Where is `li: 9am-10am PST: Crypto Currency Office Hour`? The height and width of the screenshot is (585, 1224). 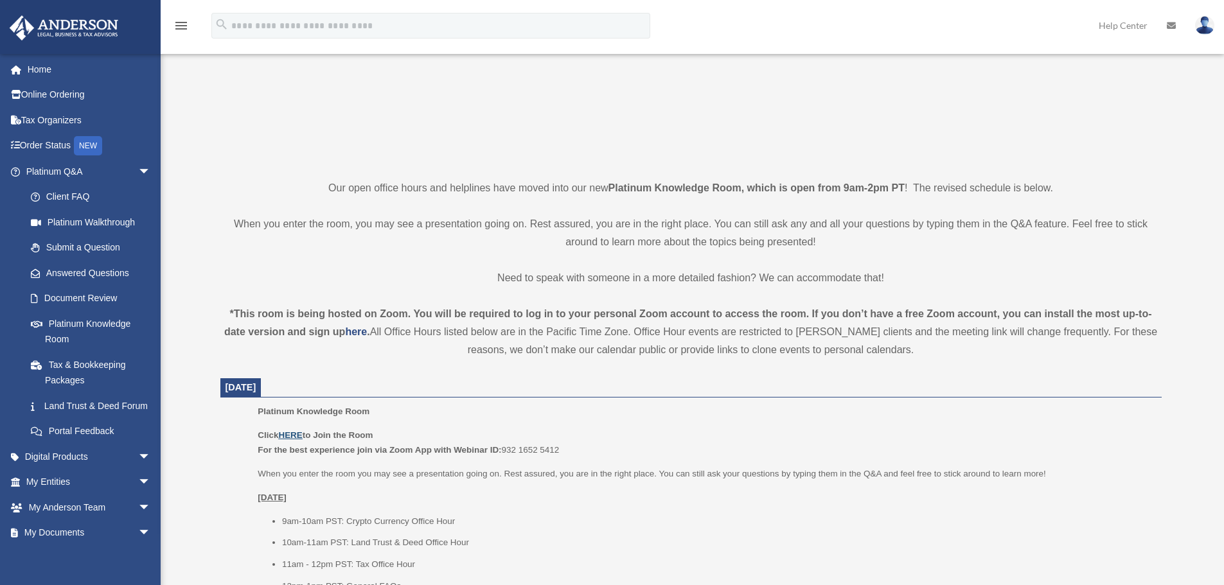
li: 9am-10am PST: Crypto Currency Office Hour is located at coordinates (717, 522).